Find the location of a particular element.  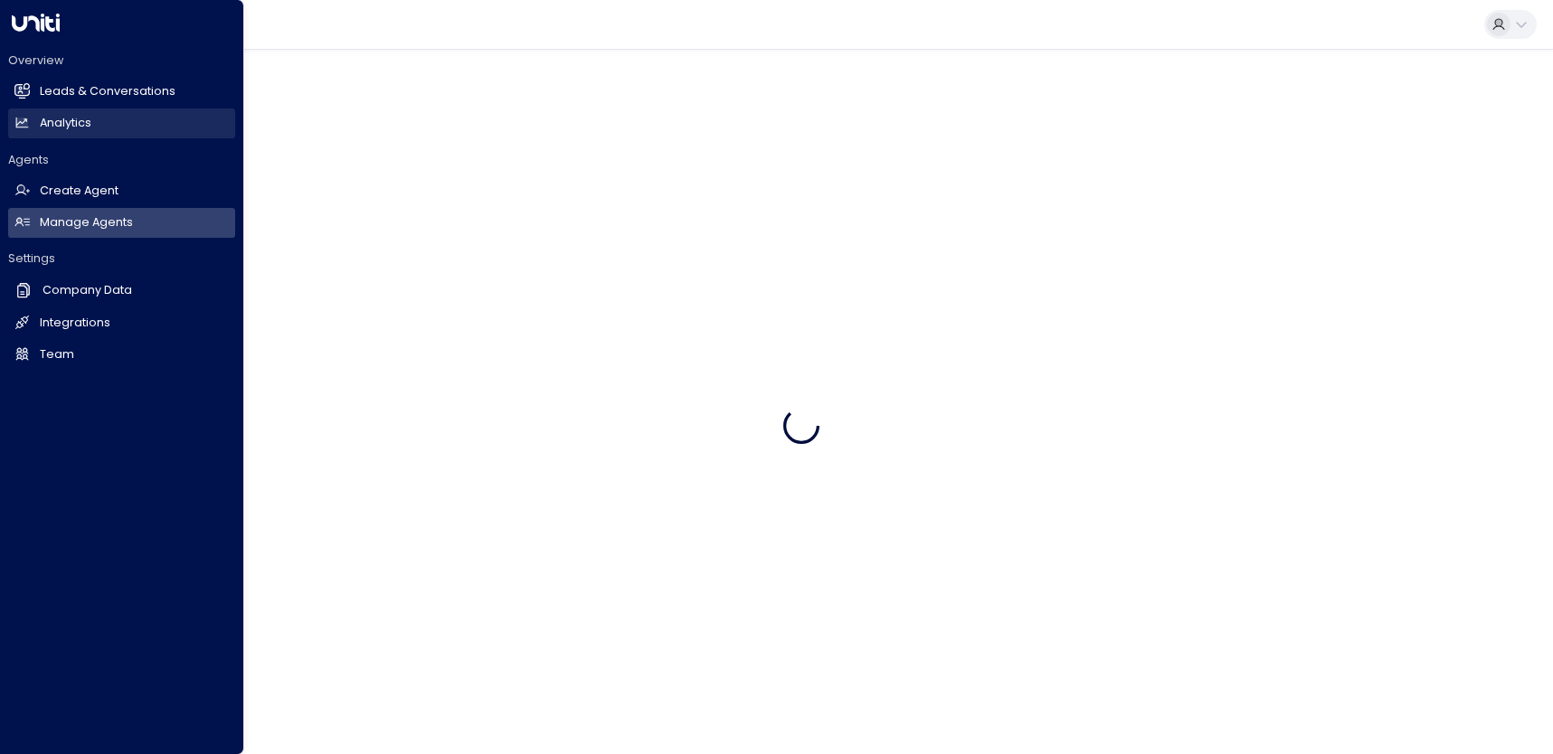

h2: Integrations is located at coordinates (75, 323).